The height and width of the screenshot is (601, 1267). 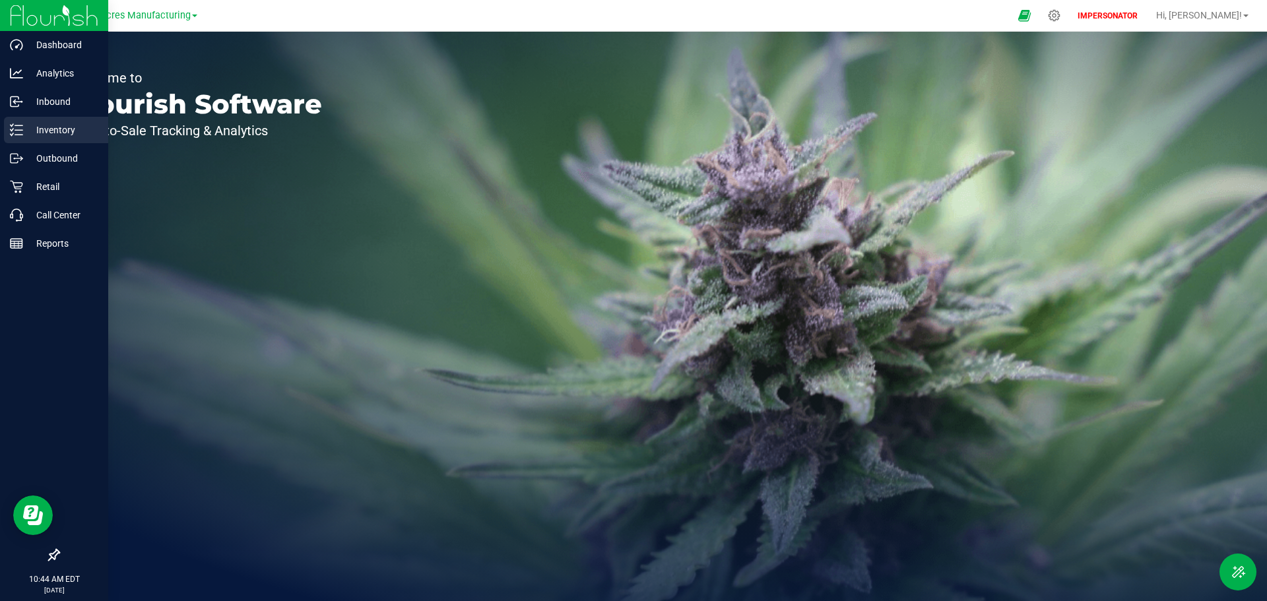 I want to click on inline-svg: Dashboard, so click(x=16, y=45).